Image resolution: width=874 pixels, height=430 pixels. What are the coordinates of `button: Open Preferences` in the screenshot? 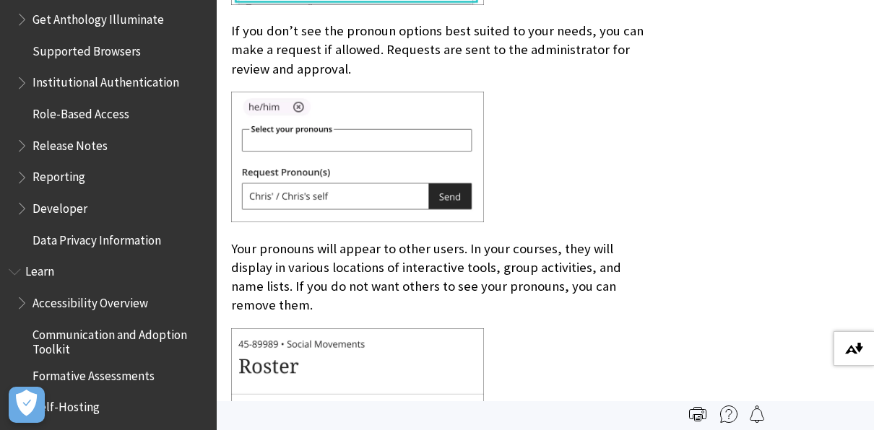 It's located at (27, 405).